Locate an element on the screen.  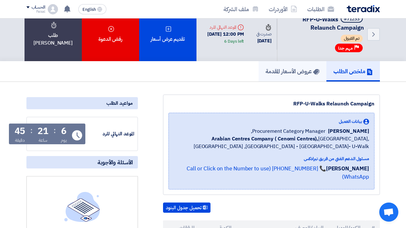
h5: RFP-U-Walks Relaunch Campaign is located at coordinates (324, 23).